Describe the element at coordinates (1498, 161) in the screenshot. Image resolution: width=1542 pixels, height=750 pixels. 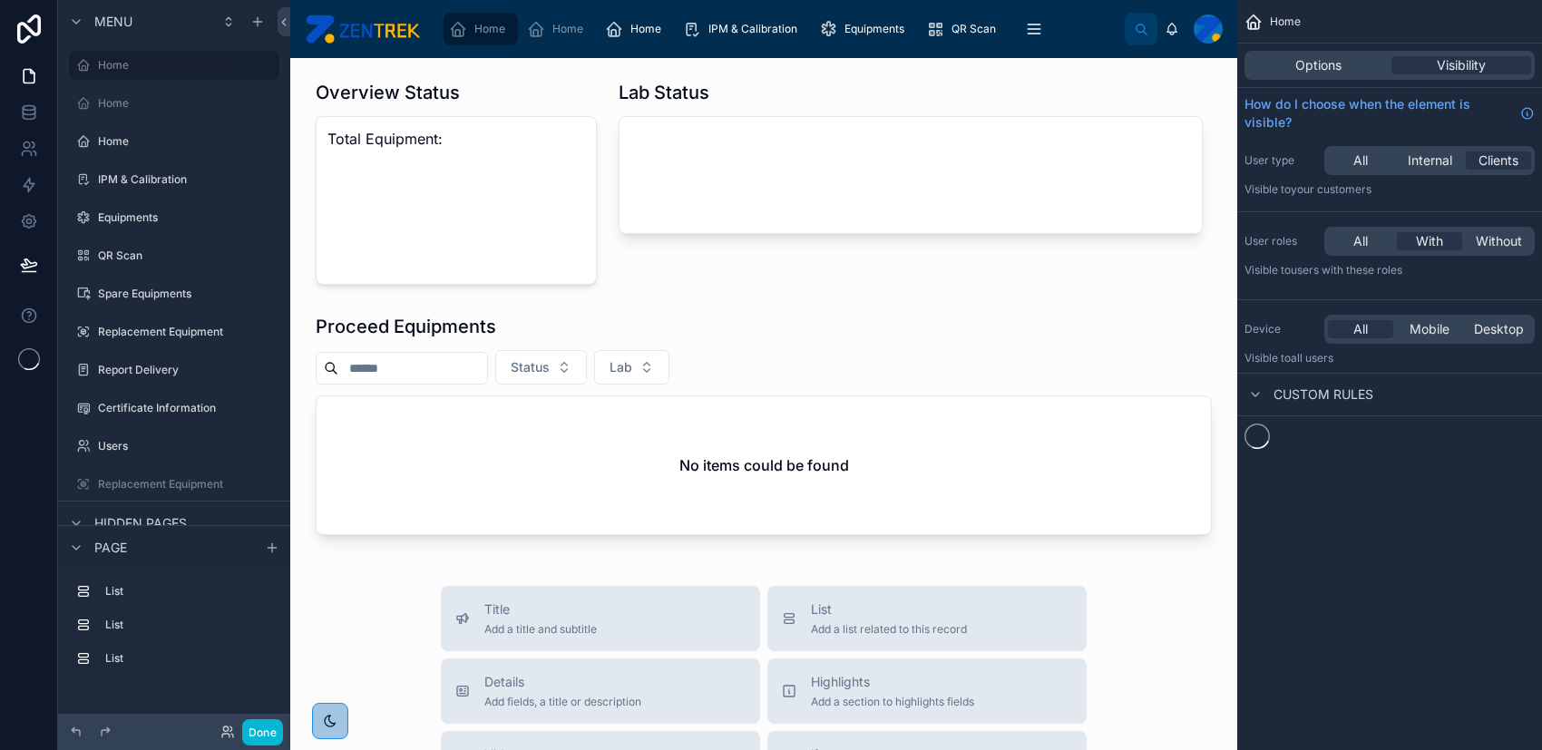
I see `span: Clients` at that location.